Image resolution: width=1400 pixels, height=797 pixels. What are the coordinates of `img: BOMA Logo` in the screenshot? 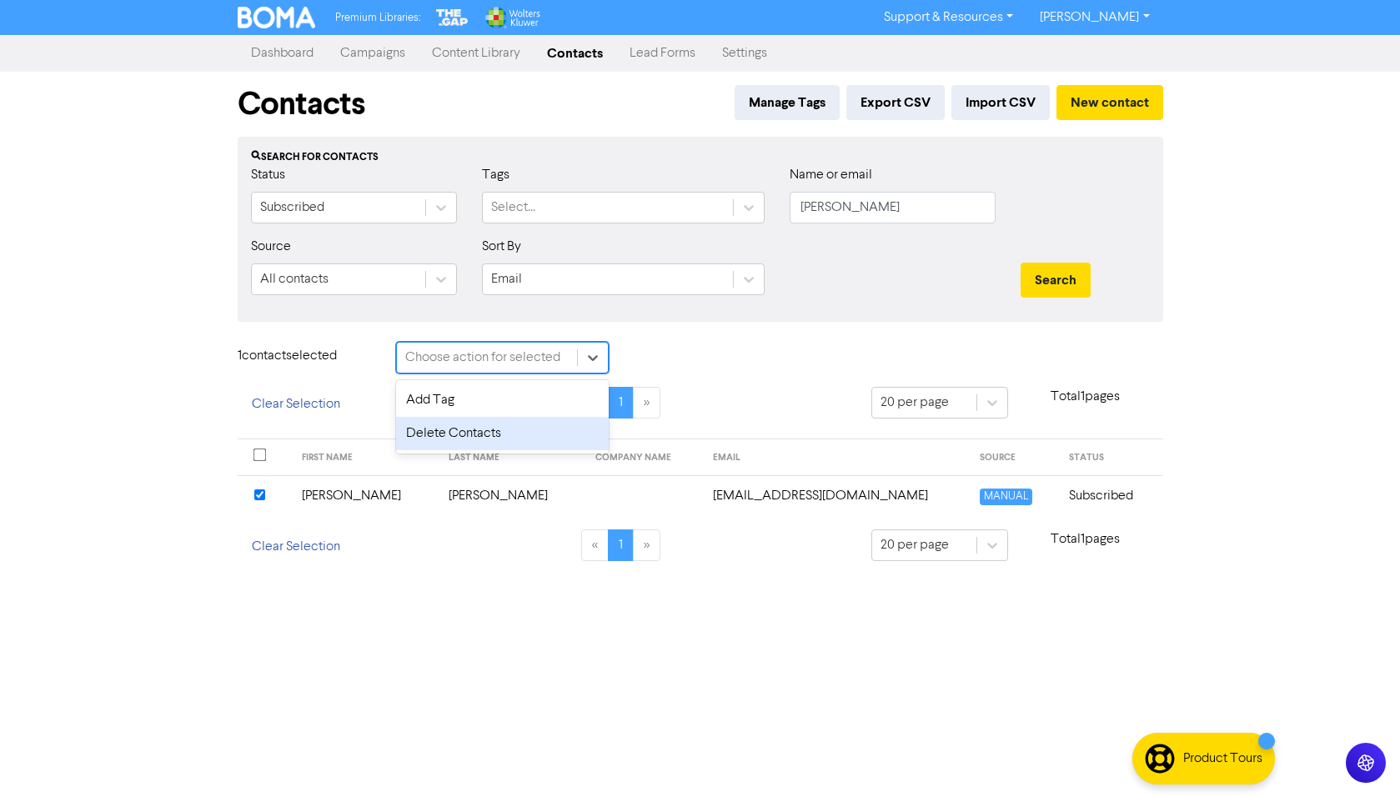 It's located at (277, 18).